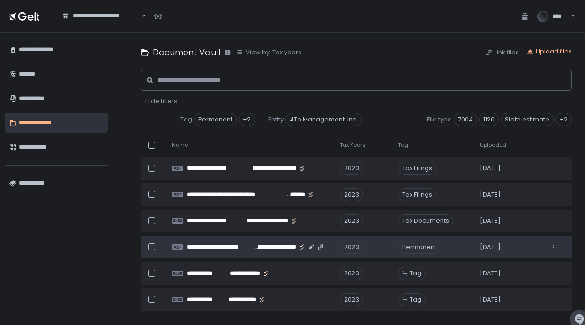 The height and width of the screenshot is (325, 585). Describe the element at coordinates (489, 120) in the screenshot. I see `span: 1120` at that location.